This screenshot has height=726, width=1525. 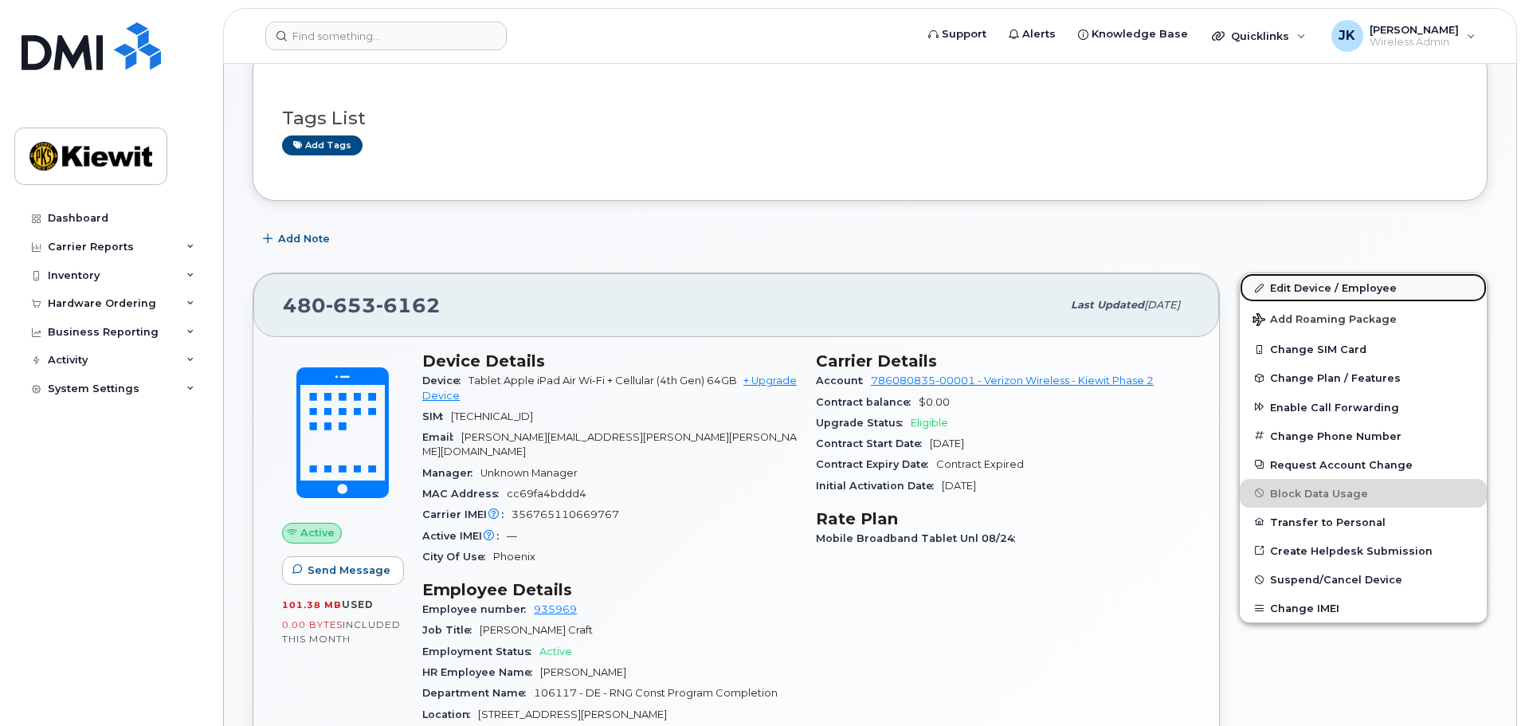 What do you see at coordinates (1003, 361) in the screenshot?
I see `h3: Carrier Details` at bounding box center [1003, 361].